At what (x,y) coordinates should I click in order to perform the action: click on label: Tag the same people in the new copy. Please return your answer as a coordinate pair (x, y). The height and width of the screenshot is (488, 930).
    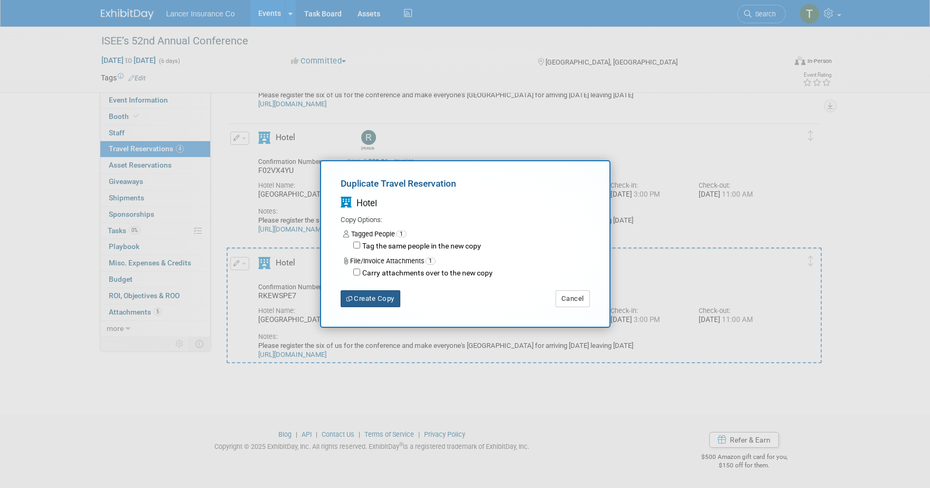
    Looking at the image, I should click on (421, 246).